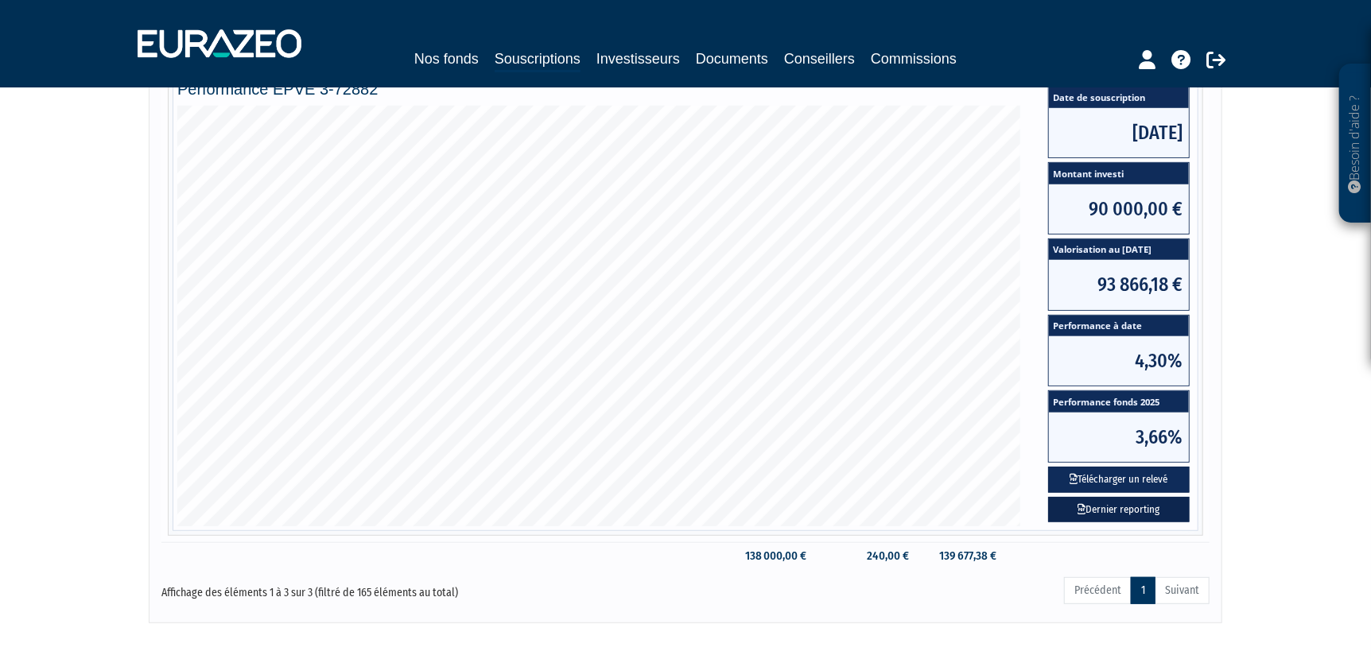 This screenshot has width=1371, height=659. Describe the element at coordinates (768, 556) in the screenshot. I see `td: 138 000,00 €` at that location.